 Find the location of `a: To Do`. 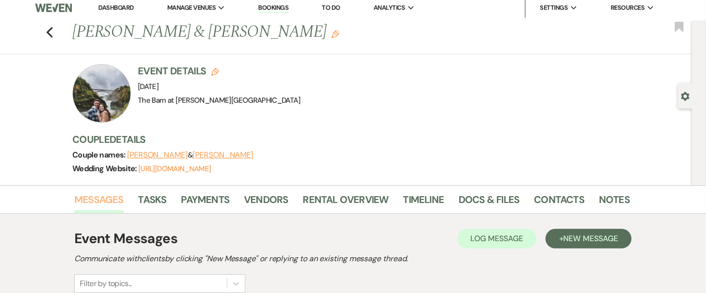

a: To Do is located at coordinates (331, 7).